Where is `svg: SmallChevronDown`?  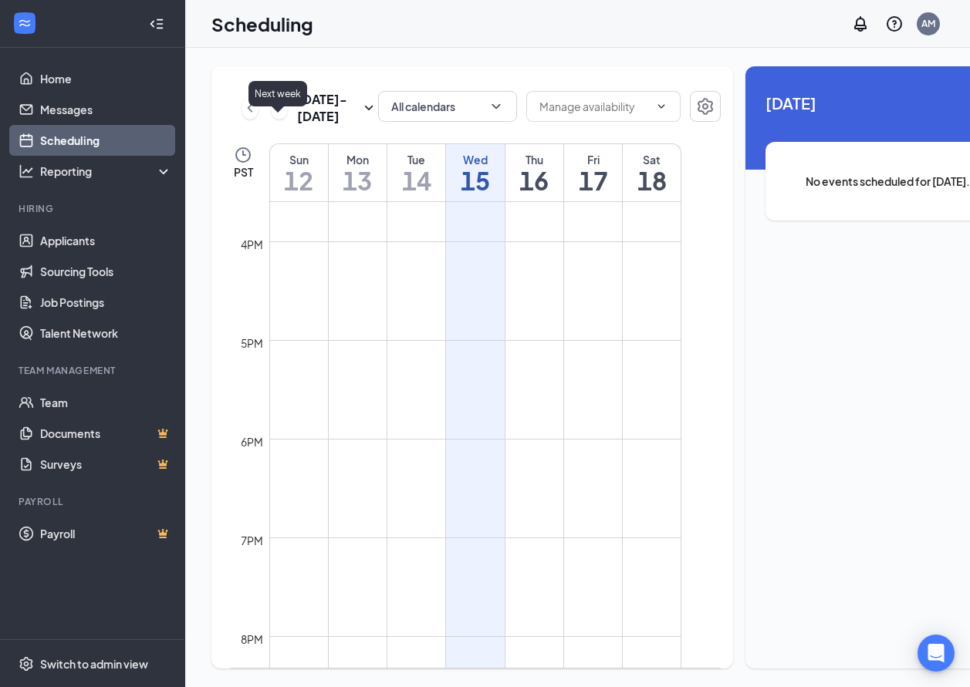
svg: SmallChevronDown is located at coordinates (369, 108).